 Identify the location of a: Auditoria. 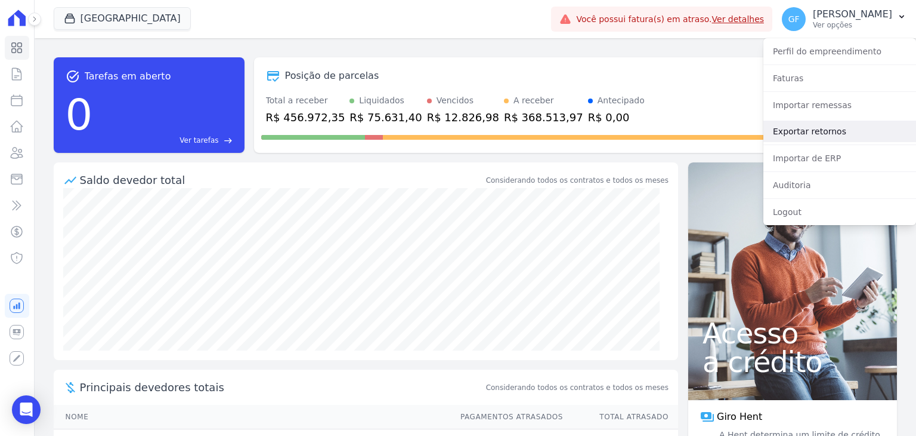
(840, 185).